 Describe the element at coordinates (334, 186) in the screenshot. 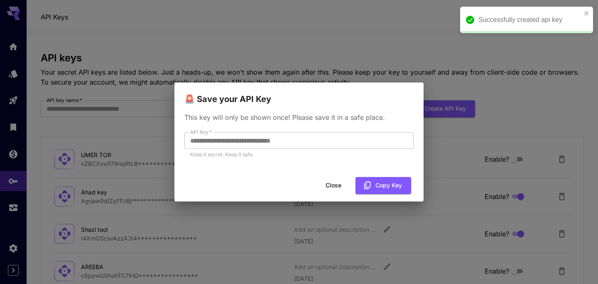

I see `button: Close` at that location.